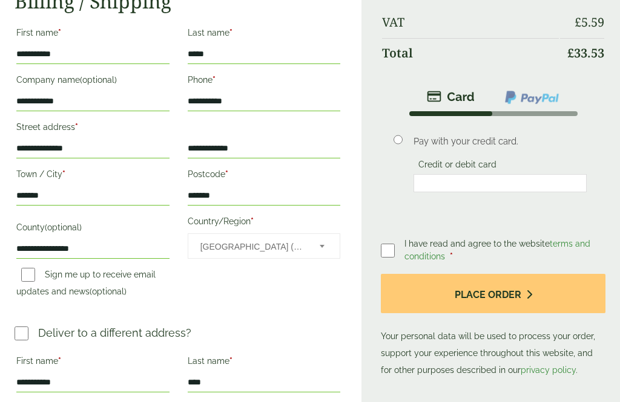 The height and width of the screenshot is (402, 620). What do you see at coordinates (86, 285) in the screenshot?
I see `label: Sign me up to receive email updates and news` at bounding box center [86, 285].